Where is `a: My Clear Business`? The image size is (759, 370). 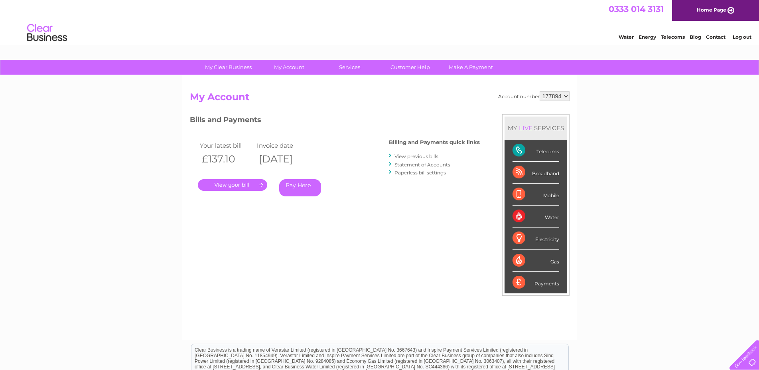
a: My Clear Business is located at coordinates (228, 67).